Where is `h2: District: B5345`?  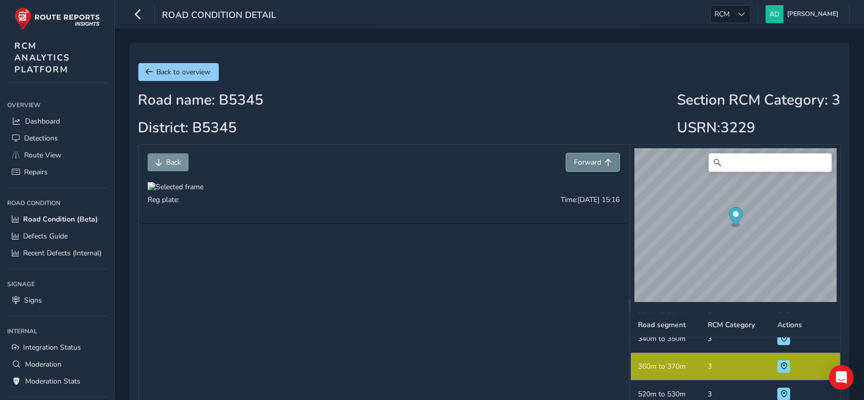
h2: District: B5345 is located at coordinates (201, 128).